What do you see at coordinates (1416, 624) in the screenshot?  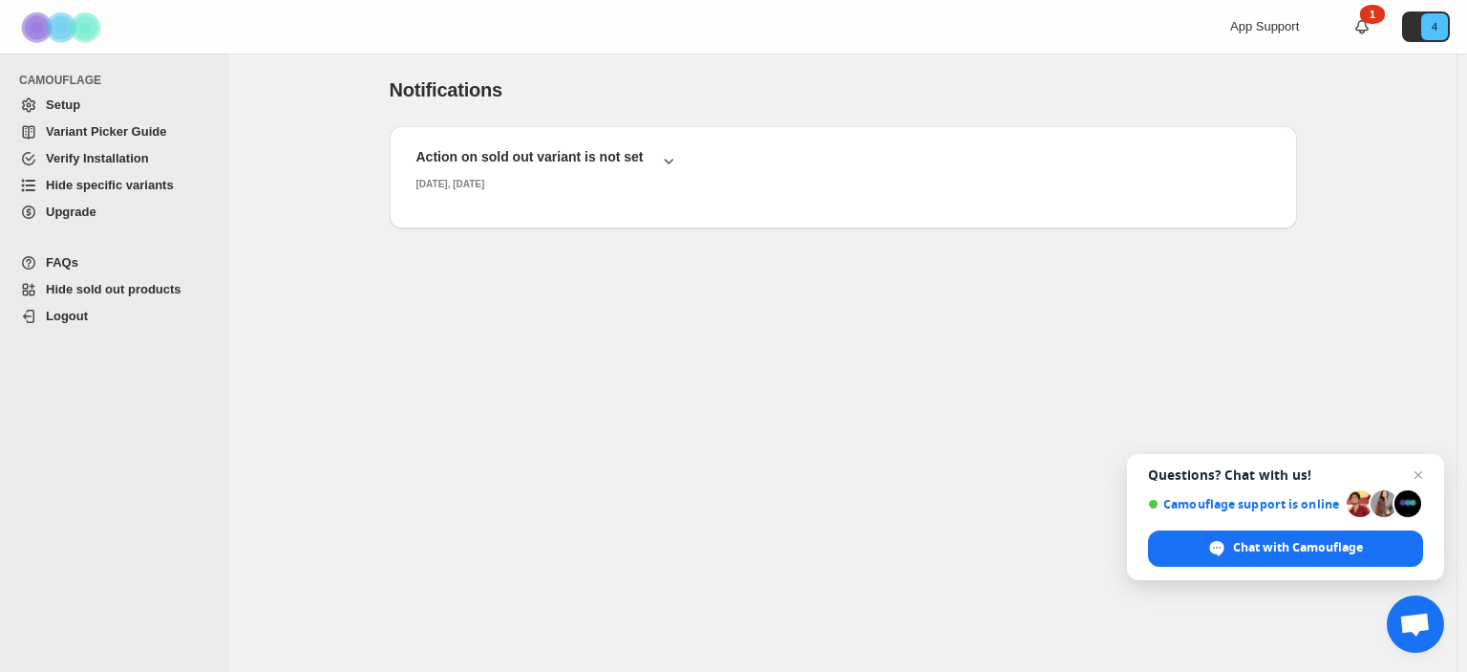 I see `div: Open chat` at bounding box center [1416, 624].